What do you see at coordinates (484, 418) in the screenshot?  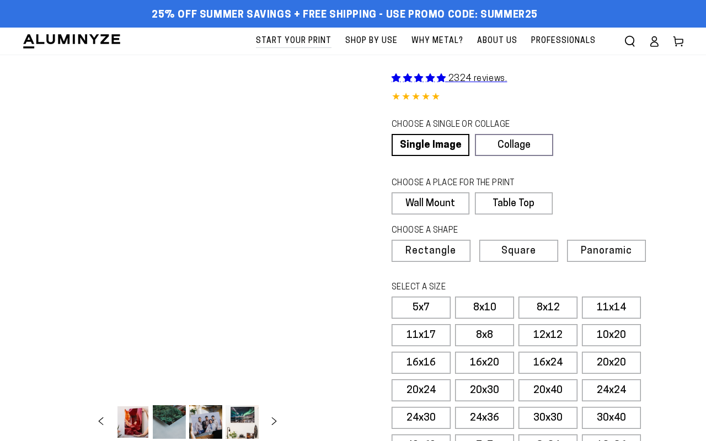 I see `label: 24x36` at bounding box center [484, 418].